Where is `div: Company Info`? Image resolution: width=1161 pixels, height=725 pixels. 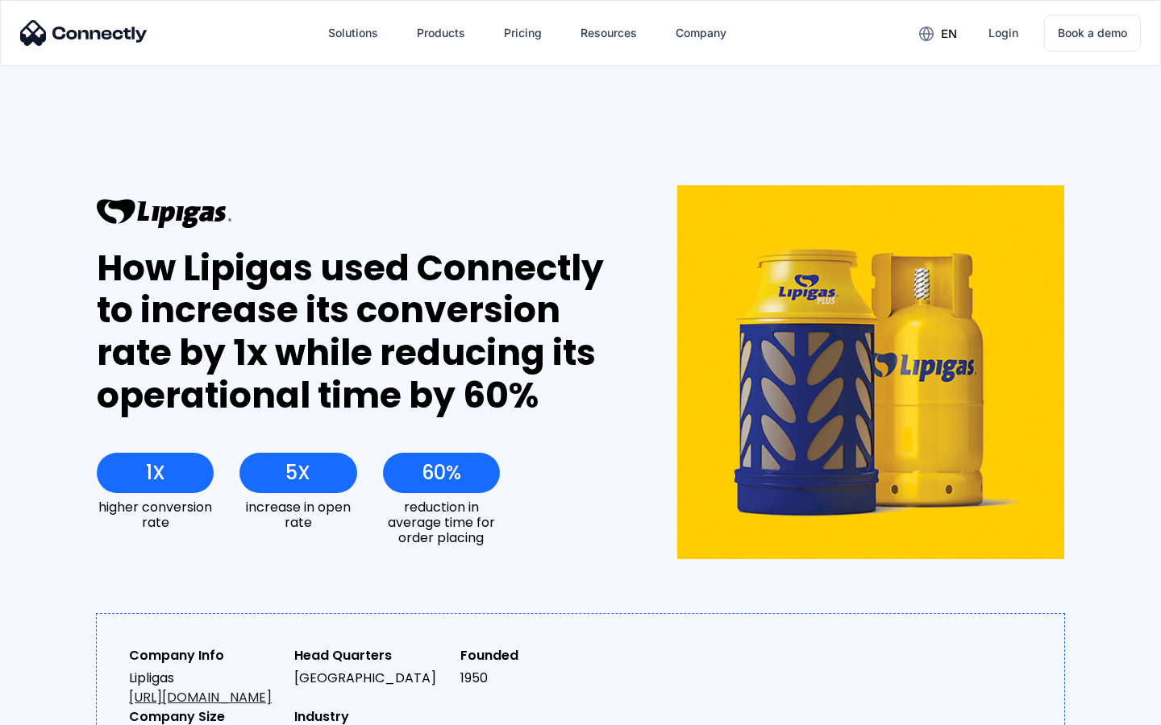
div: Company Info is located at coordinates (205, 656).